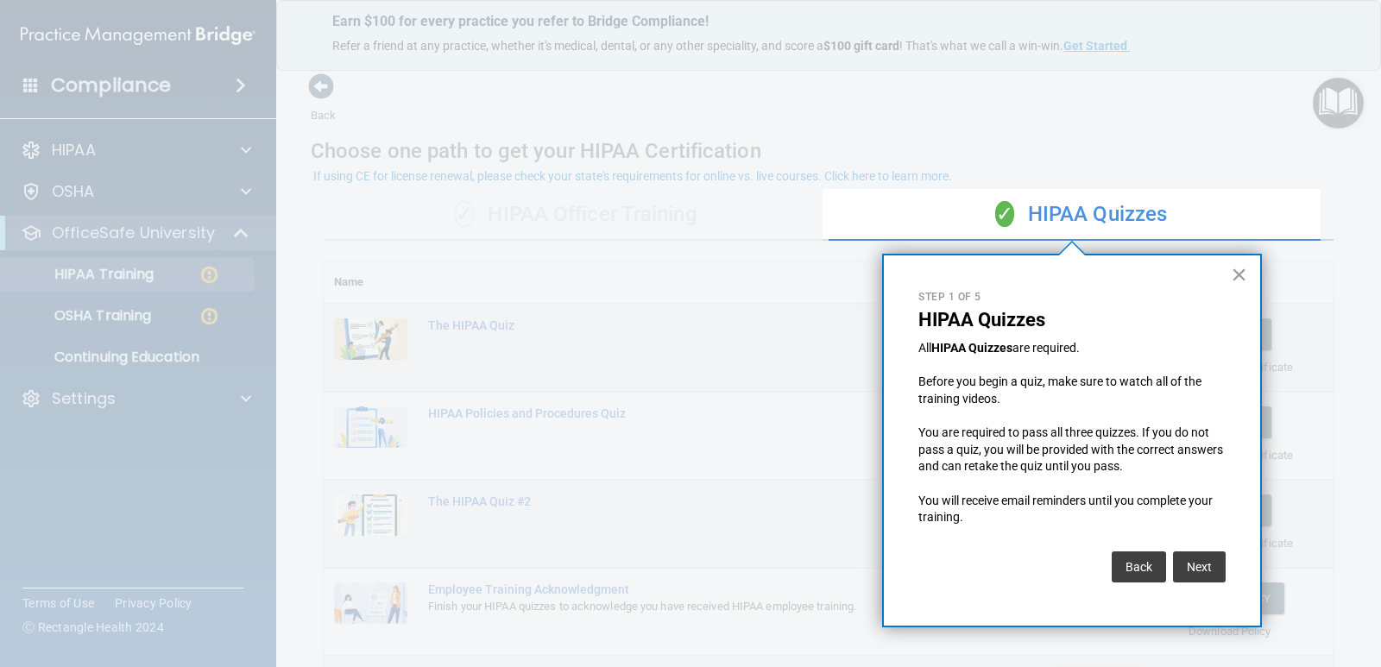  Describe the element at coordinates (1072, 320) in the screenshot. I see `p: HIPAA Quizzes` at that location.